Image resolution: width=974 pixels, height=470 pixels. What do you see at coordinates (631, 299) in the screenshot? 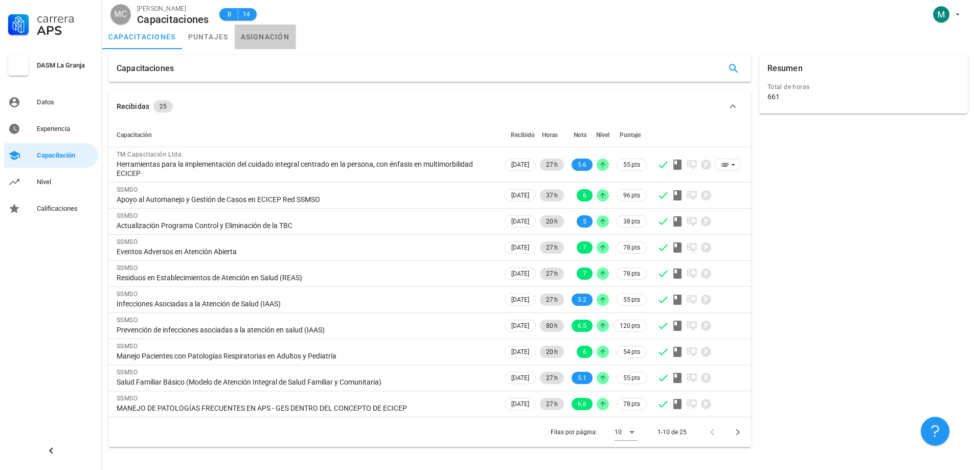
I see `span: 55 pts` at bounding box center [631, 299].